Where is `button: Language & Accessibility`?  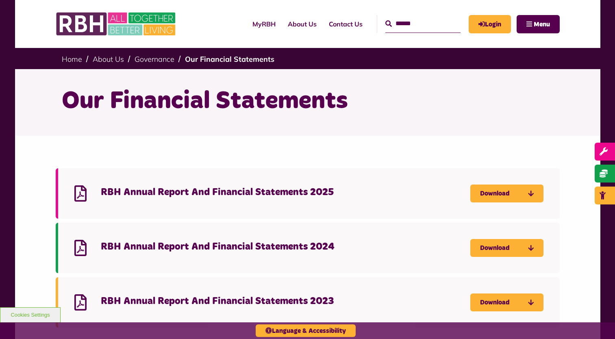
button: Language & Accessibility is located at coordinates (306, 331).